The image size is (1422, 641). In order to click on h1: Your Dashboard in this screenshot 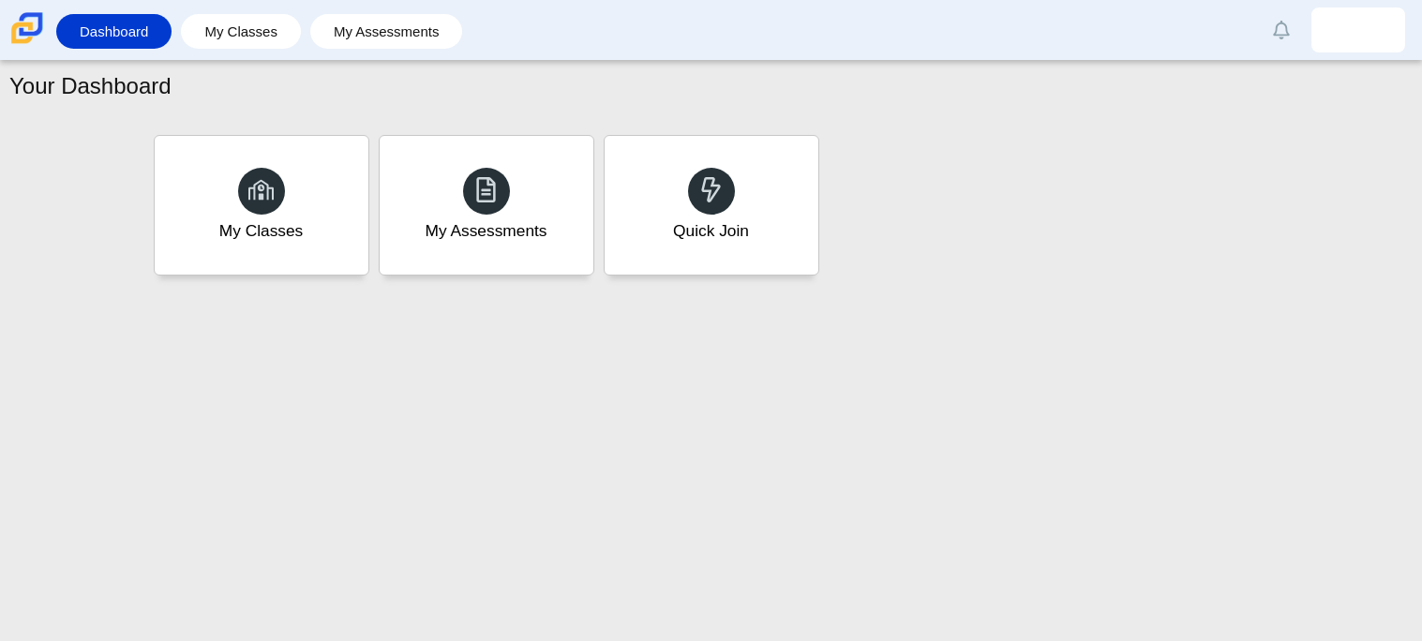, I will do `click(90, 86)`.